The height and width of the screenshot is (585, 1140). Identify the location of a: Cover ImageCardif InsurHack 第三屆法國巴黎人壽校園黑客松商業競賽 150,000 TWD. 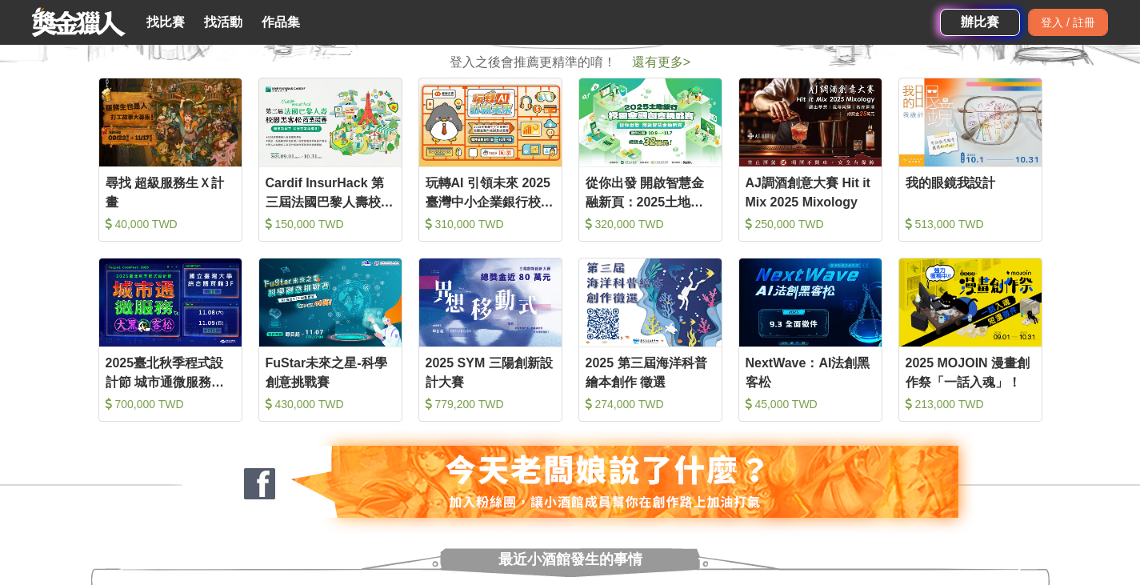
(331, 159).